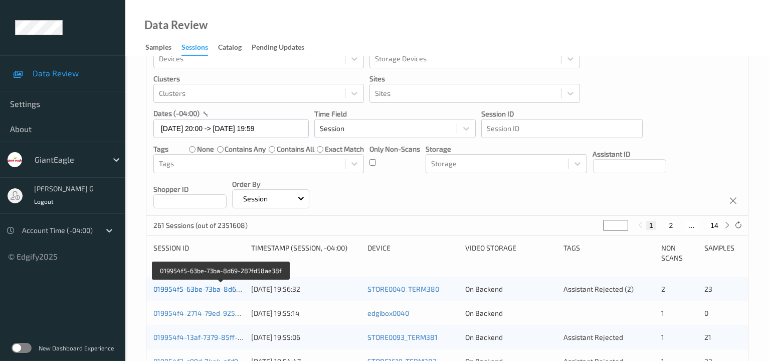 This screenshot has height=361, width=769. Describe the element at coordinates (201, 225) in the screenshot. I see `p: 261 Sessions (out of 2351608)` at that location.